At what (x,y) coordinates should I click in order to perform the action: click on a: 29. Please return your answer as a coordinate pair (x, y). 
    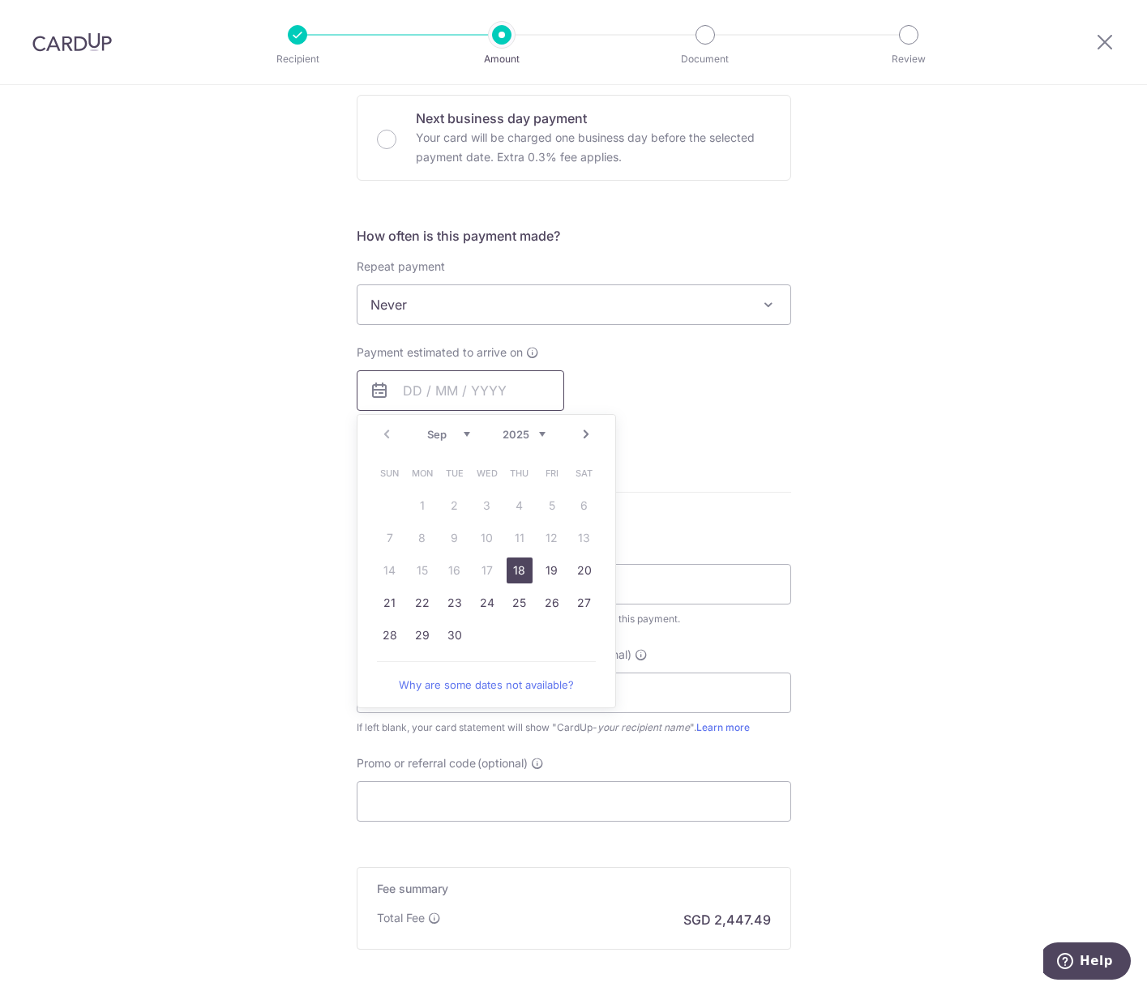
    Looking at the image, I should click on (422, 636).